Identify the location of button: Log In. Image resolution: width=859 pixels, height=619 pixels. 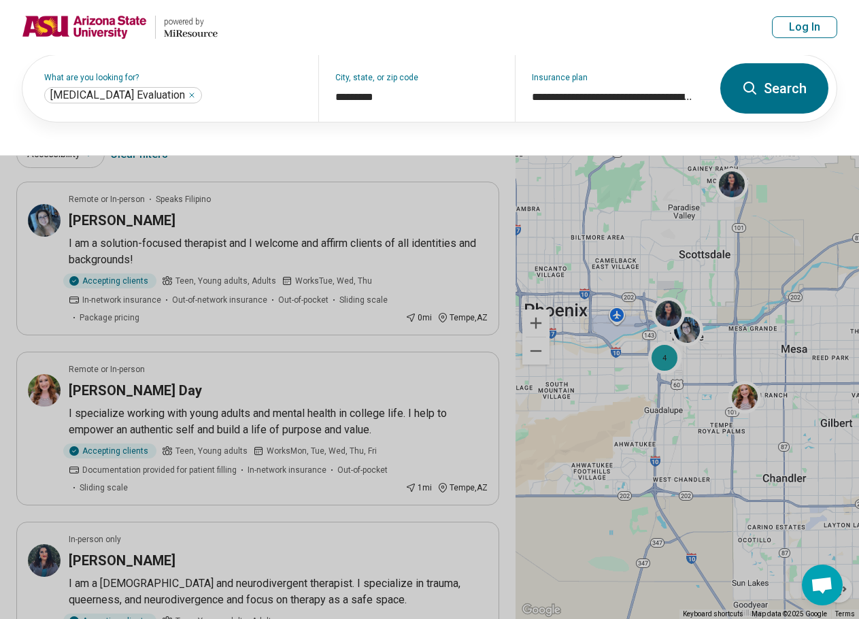
(805, 27).